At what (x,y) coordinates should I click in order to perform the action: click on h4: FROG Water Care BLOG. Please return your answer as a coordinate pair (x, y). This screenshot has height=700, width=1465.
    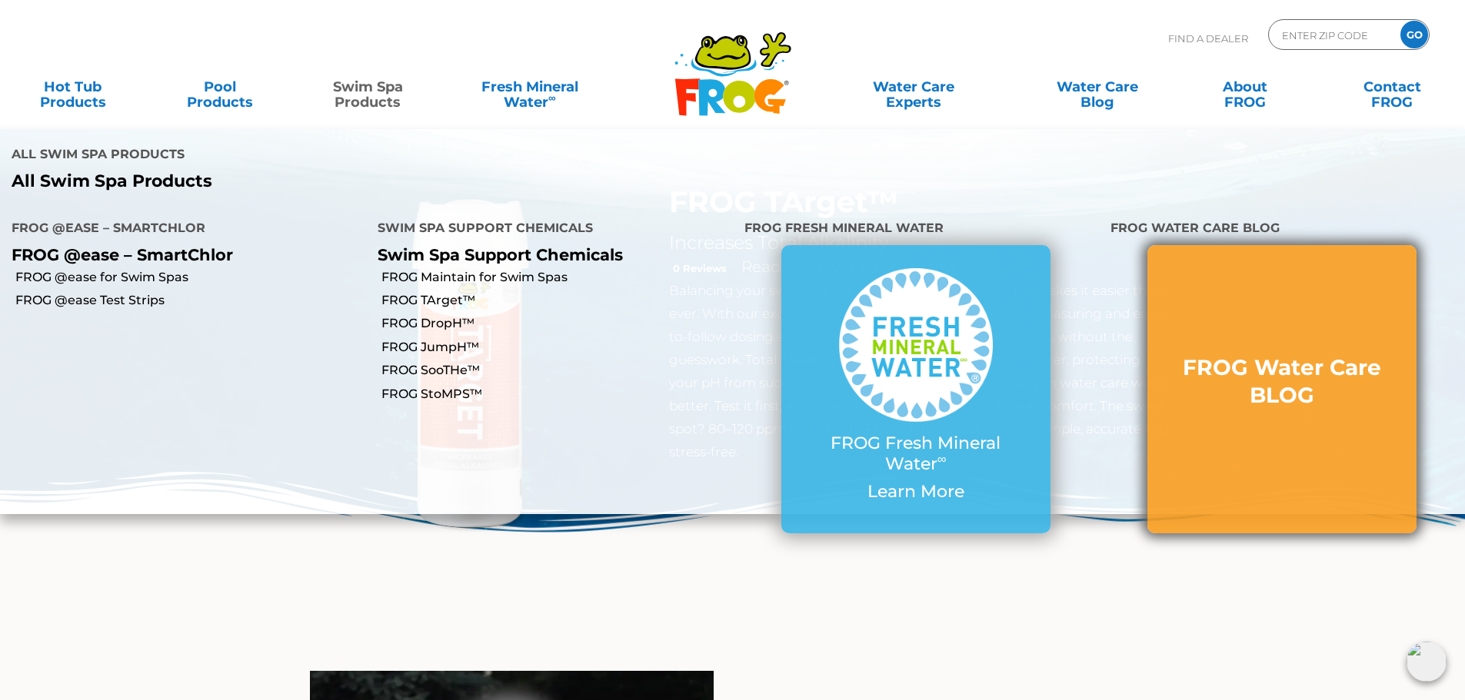
    Looking at the image, I should click on (1282, 230).